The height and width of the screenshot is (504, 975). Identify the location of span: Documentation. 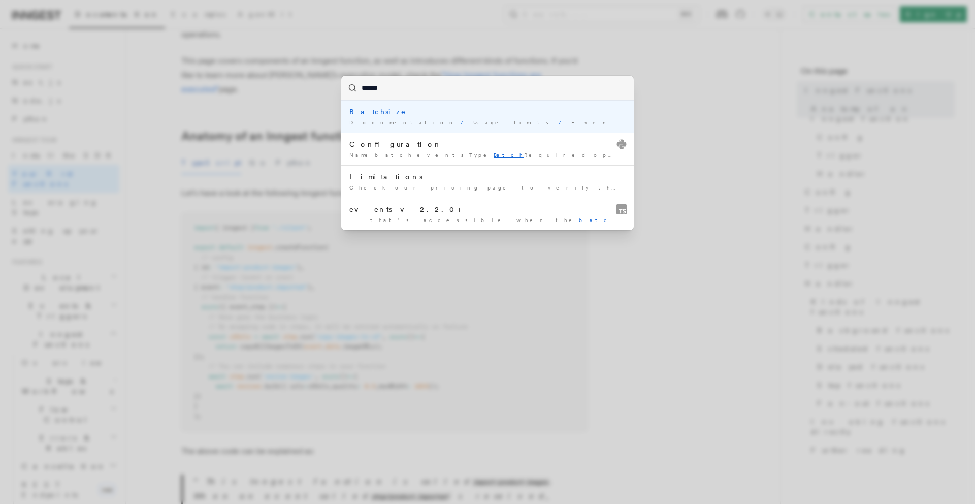
(403, 122).